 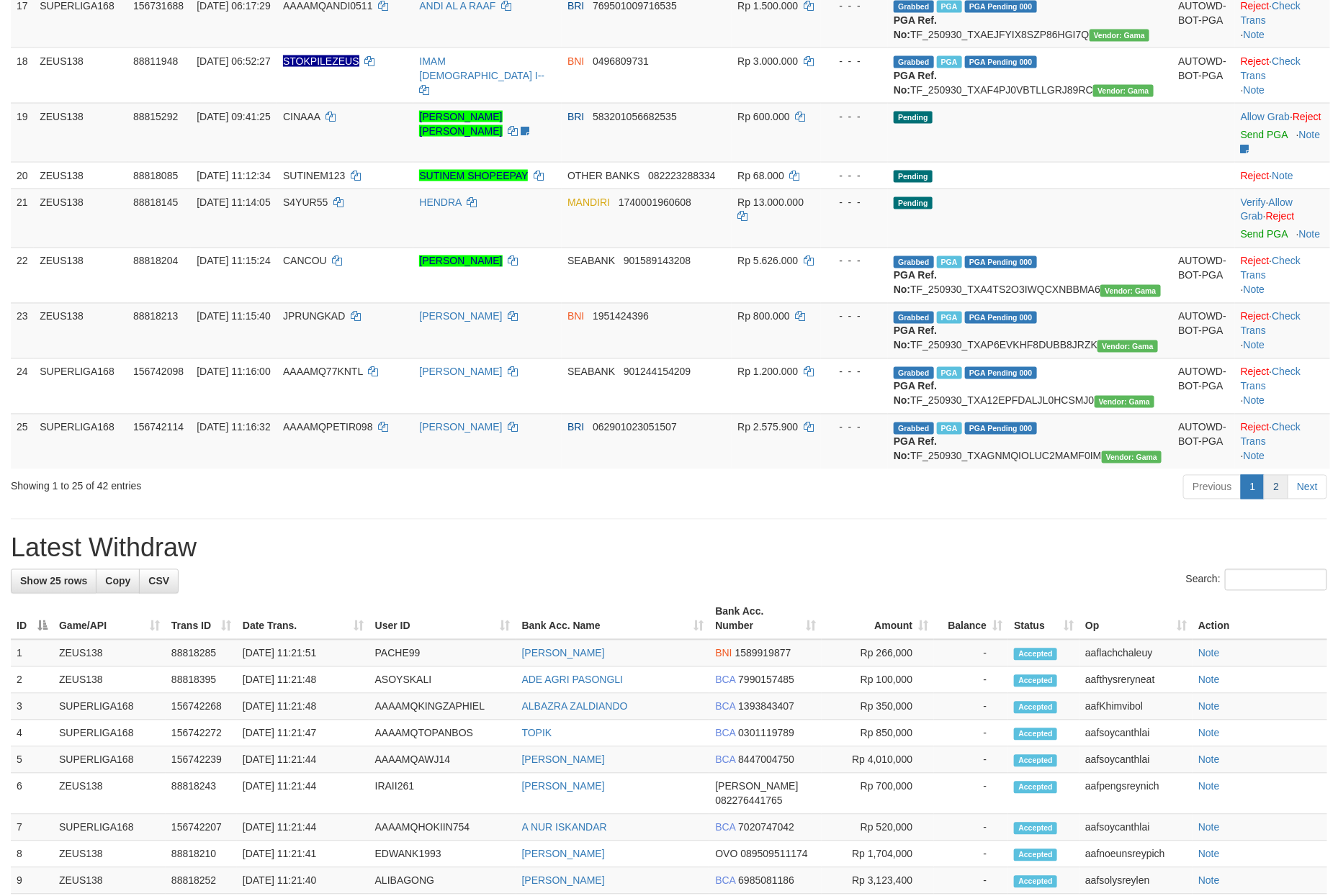 What do you see at coordinates (314, 317) in the screenshot?
I see `span: JPRUNGKAD` at bounding box center [314, 317].